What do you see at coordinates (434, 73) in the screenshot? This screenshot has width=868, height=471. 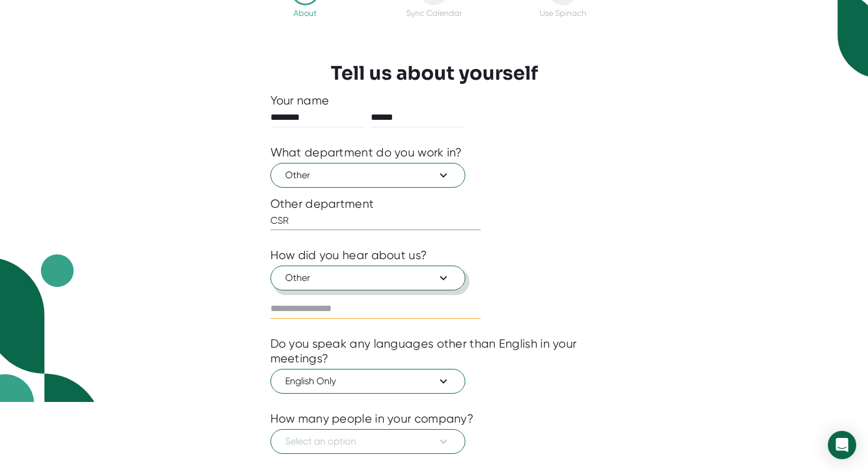 I see `h3: Tell us about yourself` at bounding box center [434, 73].